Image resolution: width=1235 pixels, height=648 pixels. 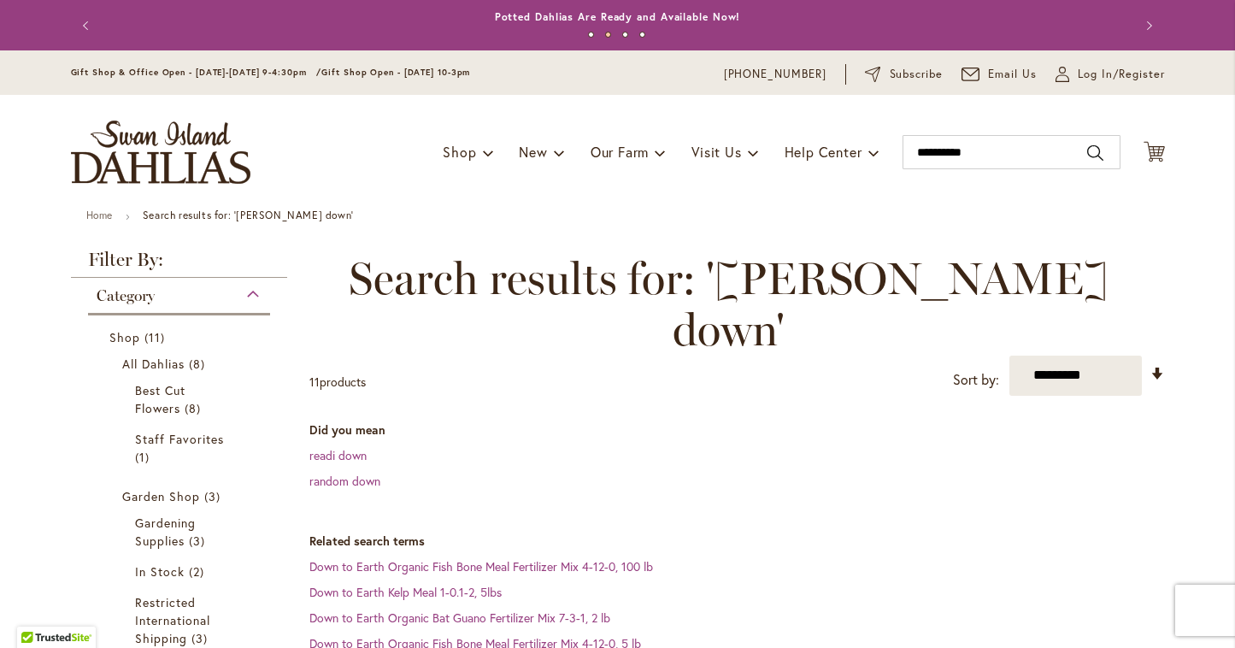 I want to click on a: Home, so click(x=99, y=214).